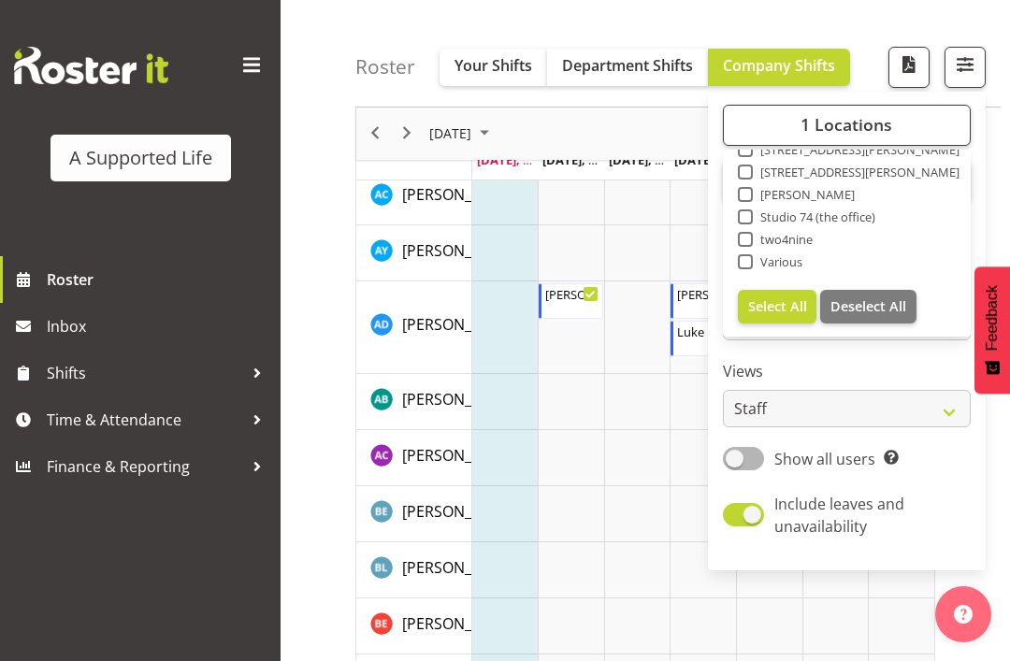  Describe the element at coordinates (703, 331) in the screenshot. I see `div: Luke 1:1 Support` at that location.